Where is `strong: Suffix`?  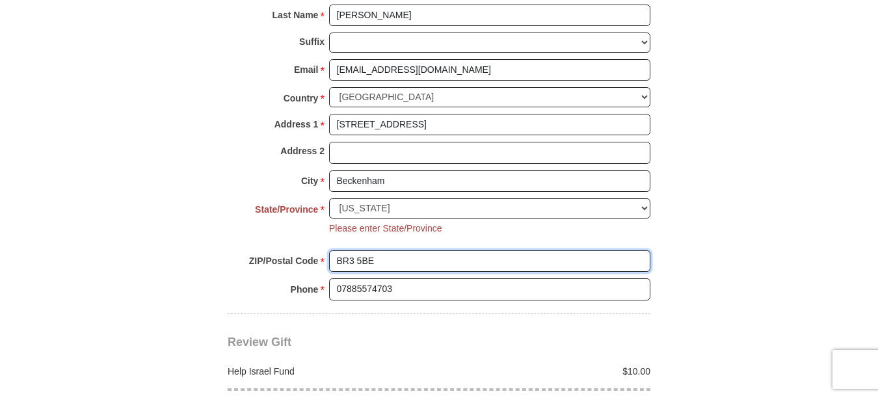 strong: Suffix is located at coordinates (312, 42).